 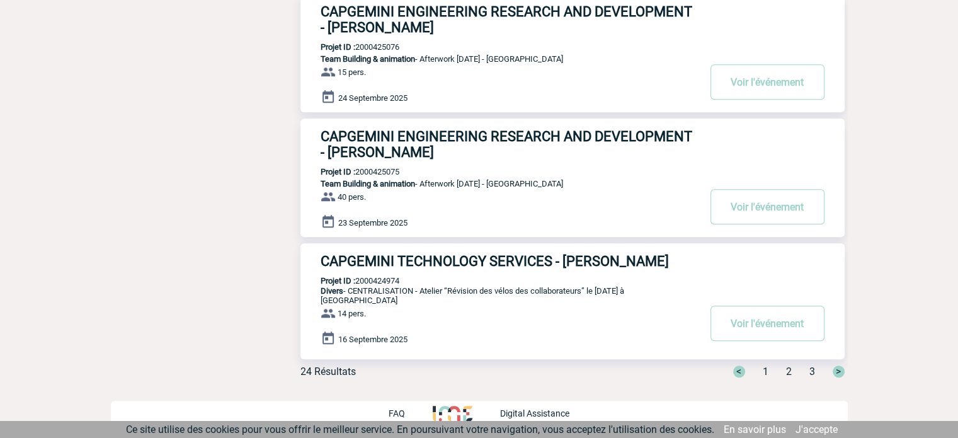 What do you see at coordinates (373, 222) in the screenshot?
I see `span: 23 Septembre 2025` at bounding box center [373, 222].